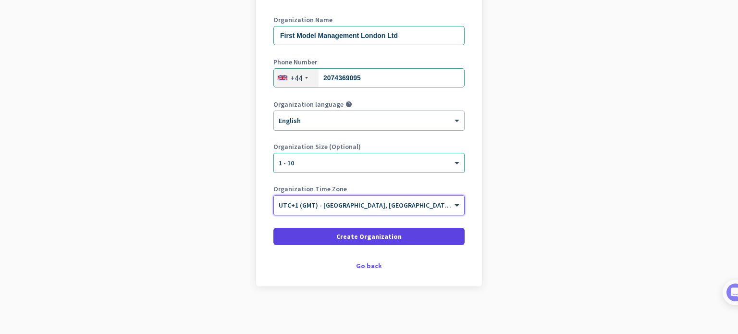  What do you see at coordinates (369, 78) in the screenshot?
I see `input: 121 234 5678` at bounding box center [369, 78].